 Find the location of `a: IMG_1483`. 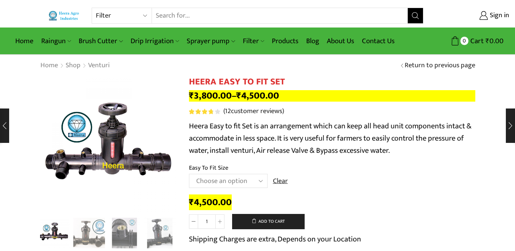

a: IMG_1483 is located at coordinates (160, 233).